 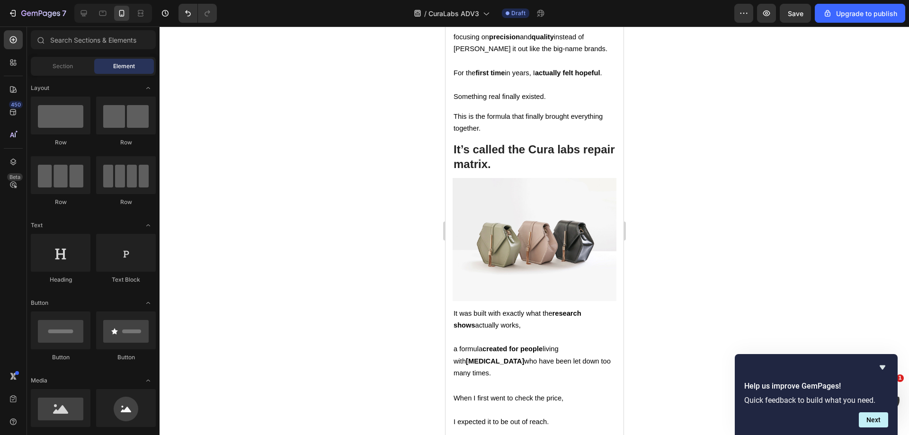 What do you see at coordinates (40, 88) in the screenshot?
I see `span: Layout` at bounding box center [40, 88].